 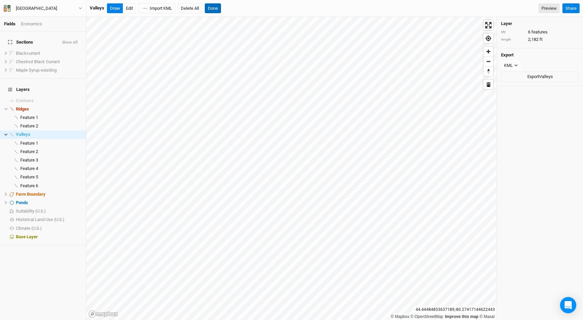 I want to click on span: Blackcurrant, so click(x=28, y=53).